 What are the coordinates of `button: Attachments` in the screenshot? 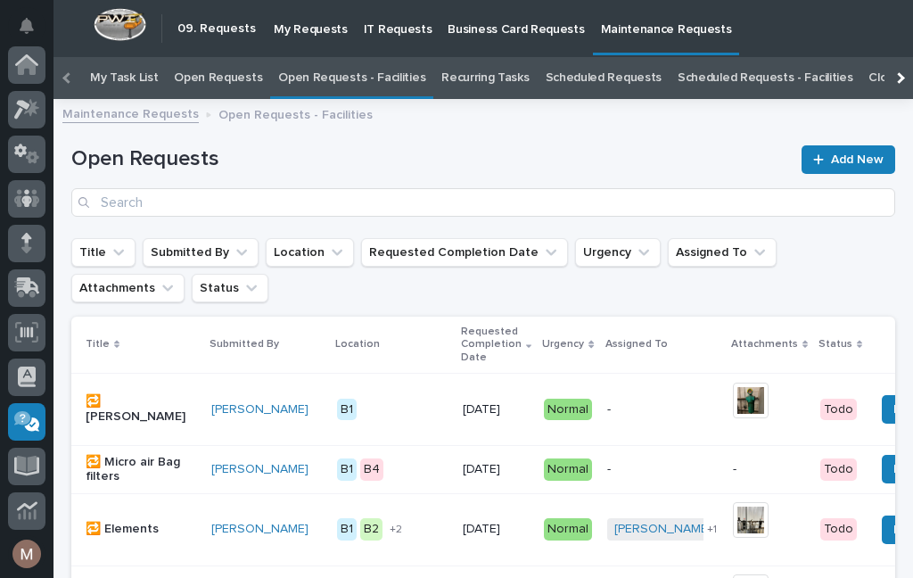 It's located at (127, 288).